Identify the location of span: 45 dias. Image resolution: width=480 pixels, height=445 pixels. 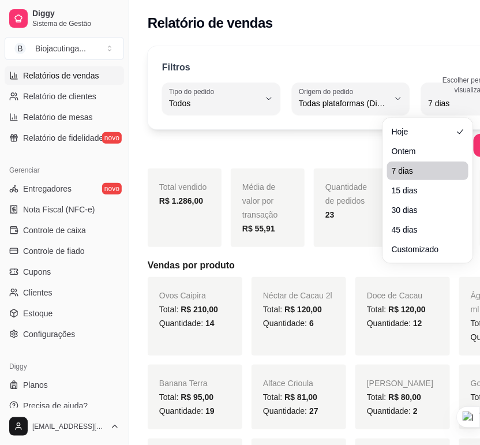
(422, 230).